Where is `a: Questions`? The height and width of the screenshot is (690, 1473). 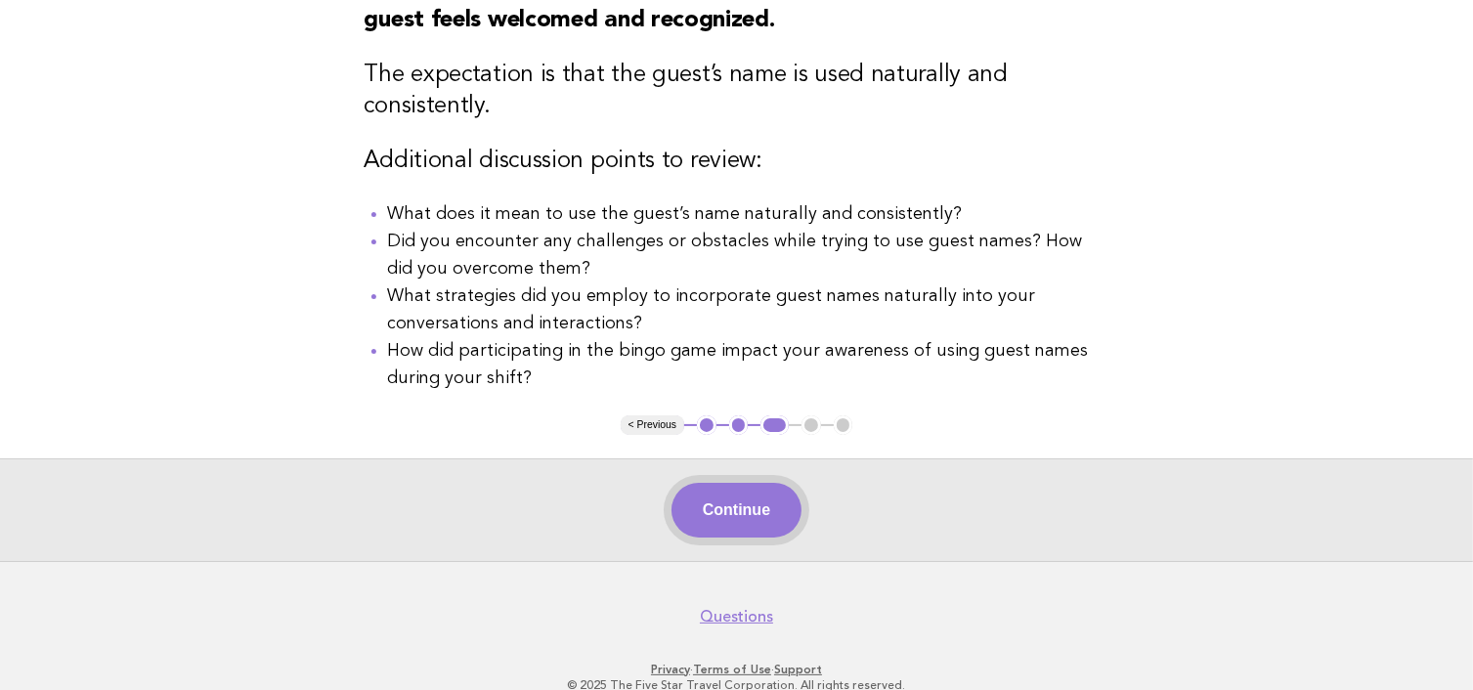
a: Questions is located at coordinates (736, 617).